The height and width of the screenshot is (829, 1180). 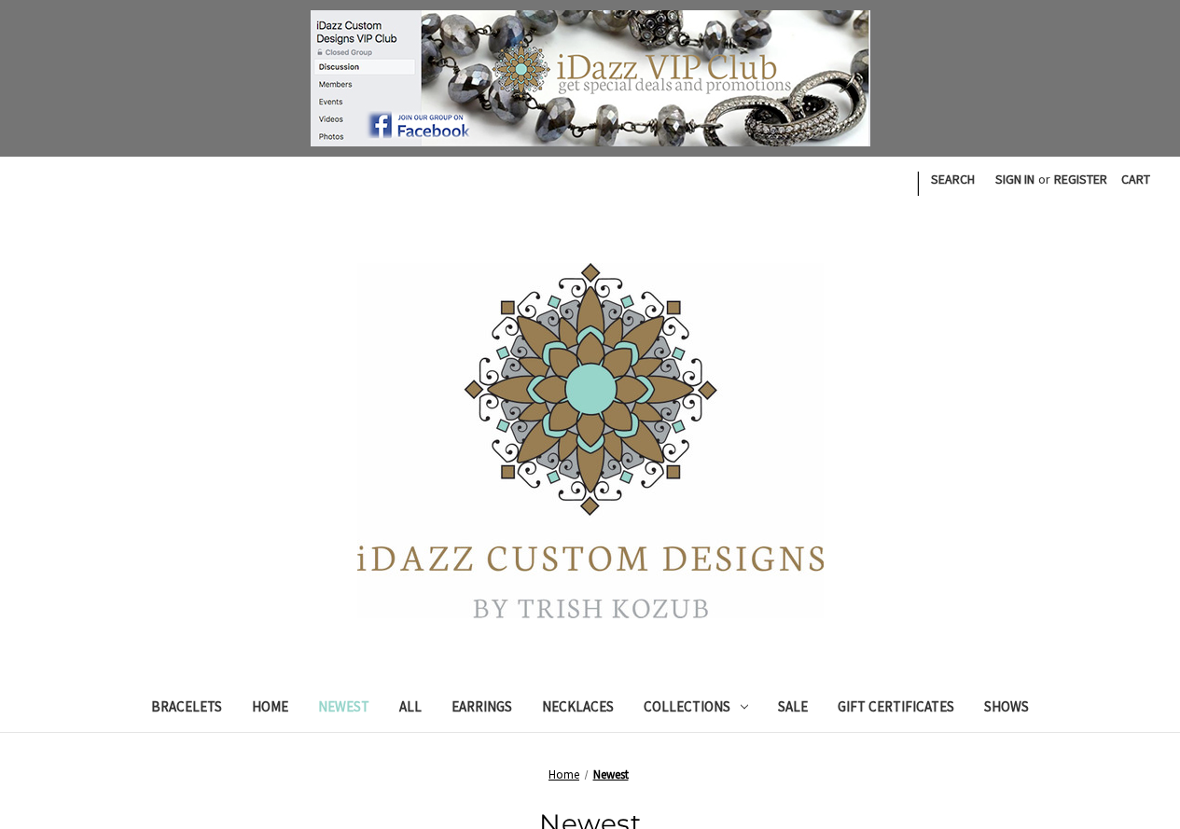 What do you see at coordinates (896, 709) in the screenshot?
I see `a: Gift Certificates` at bounding box center [896, 709].